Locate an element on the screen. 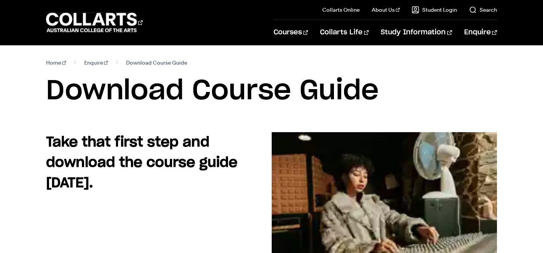  span: Download Course Guide is located at coordinates (157, 63).